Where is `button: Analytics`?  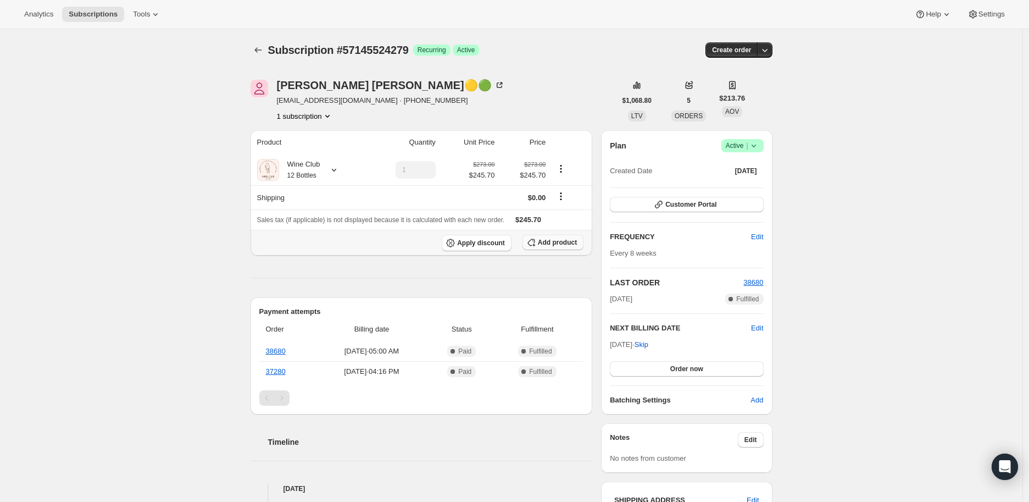 button: Analytics is located at coordinates (38, 14).